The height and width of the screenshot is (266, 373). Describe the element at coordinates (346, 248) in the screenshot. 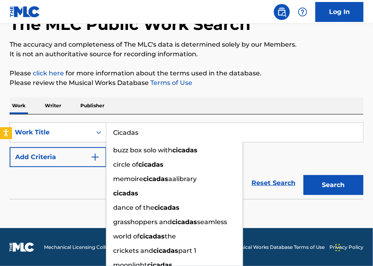

I see `a: Privacy Policy` at that location.